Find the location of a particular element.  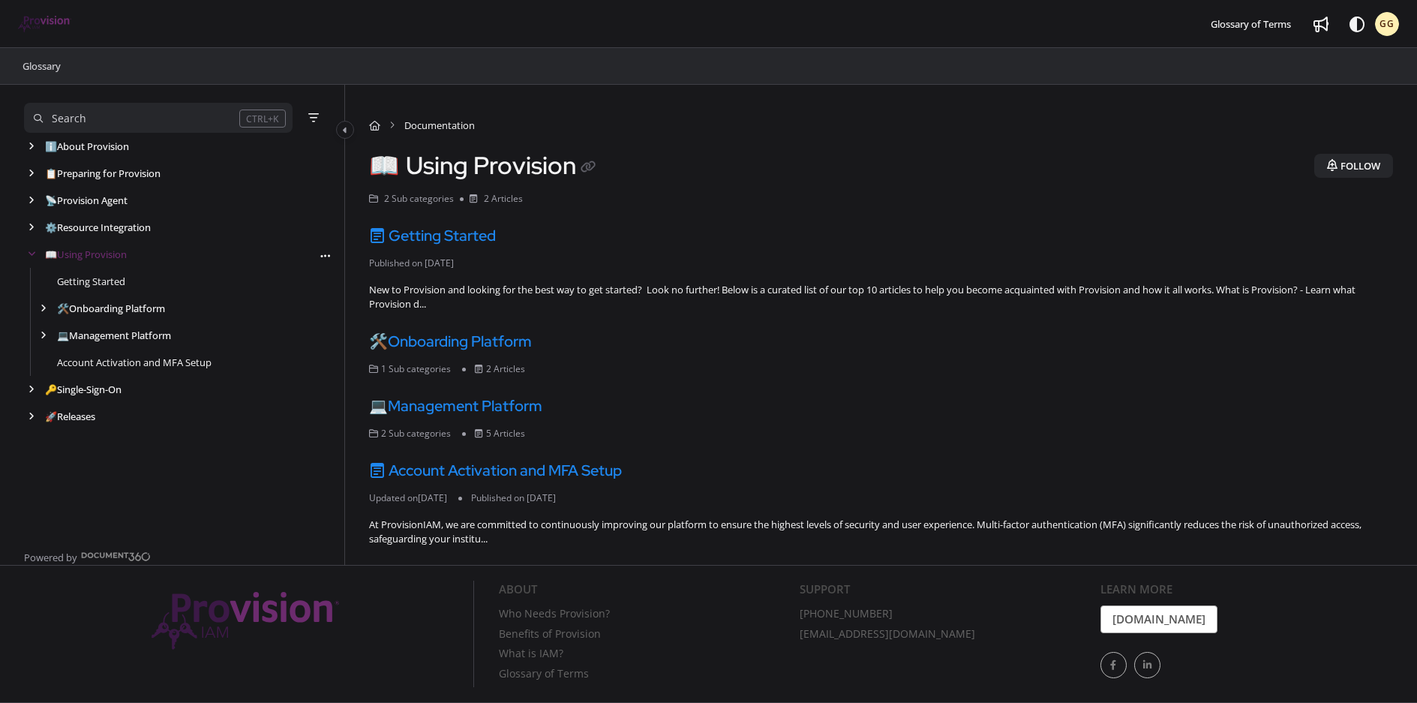

li: 1 Sub categories is located at coordinates (416, 369).